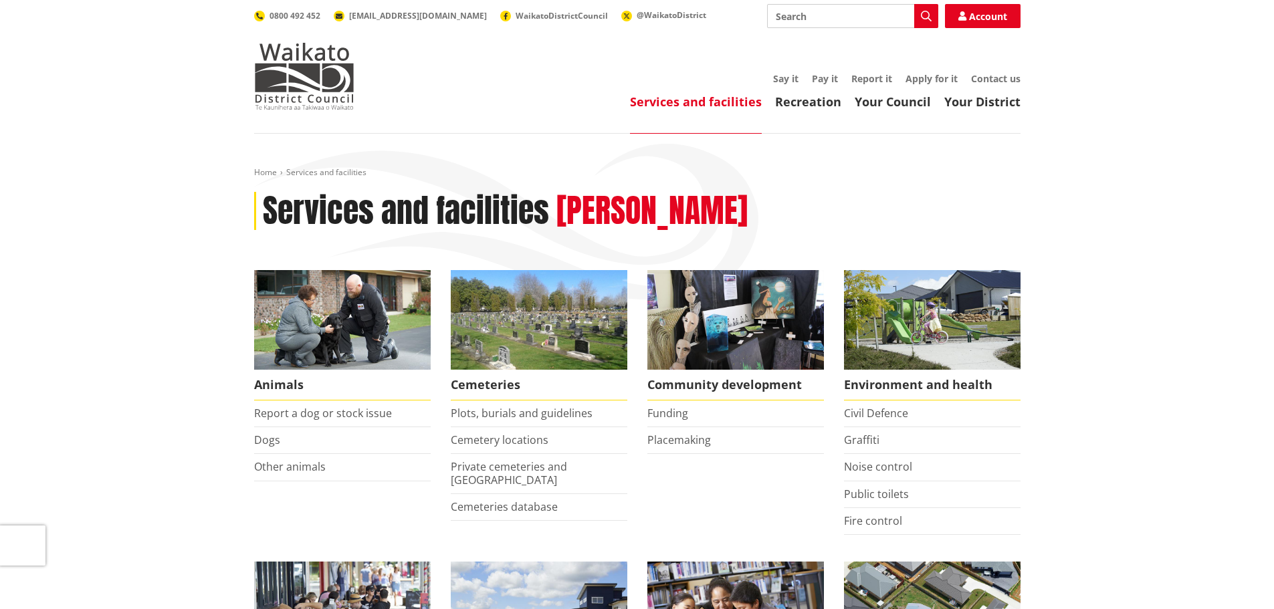 The width and height of the screenshot is (1274, 609). What do you see at coordinates (287, 15) in the screenshot?
I see `a: 0800 492 452` at bounding box center [287, 15].